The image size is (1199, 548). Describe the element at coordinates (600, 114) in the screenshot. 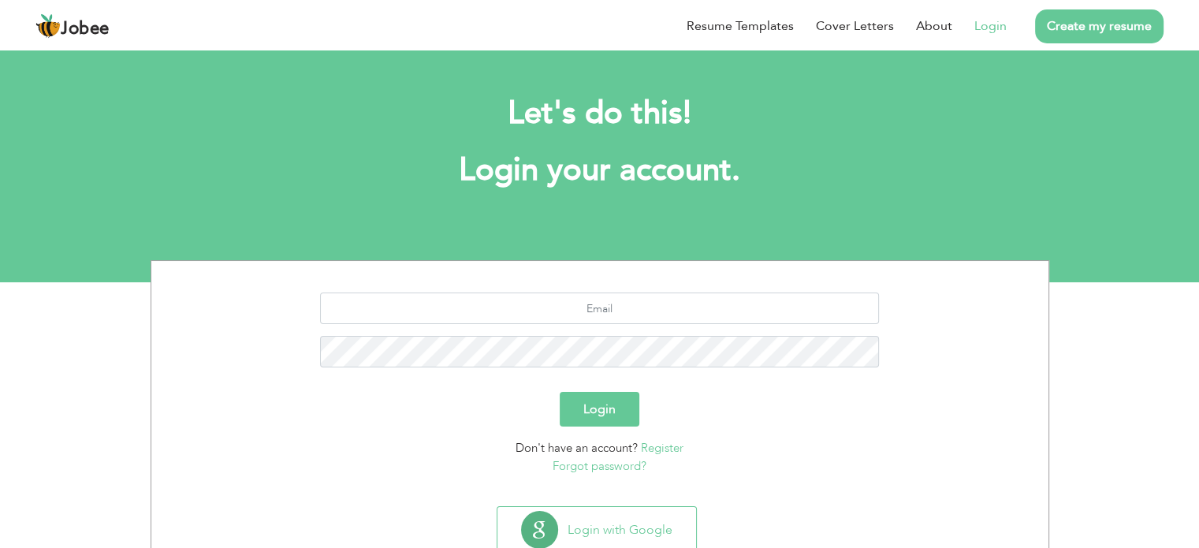

I see `h2: Let's do this!` at that location.